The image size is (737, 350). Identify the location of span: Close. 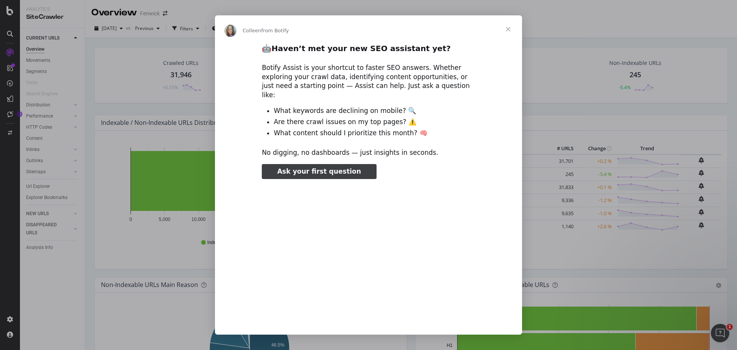
(508, 29).